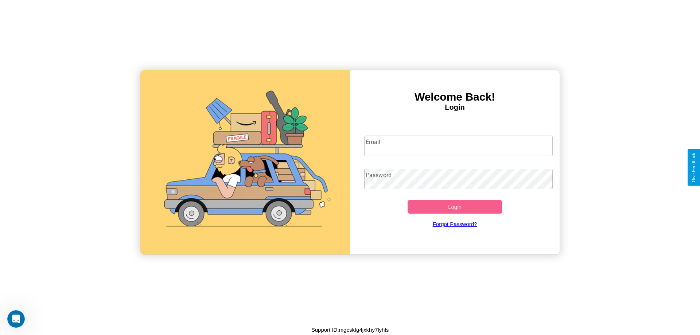 The image size is (700, 335). What do you see at coordinates (455, 207) in the screenshot?
I see `button: Login` at bounding box center [455, 207].